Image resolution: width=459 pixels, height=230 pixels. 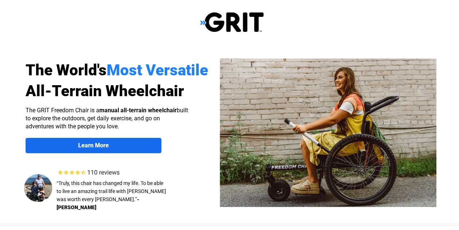 What do you see at coordinates (94, 145) in the screenshot?
I see `a: Learn More` at bounding box center [94, 145].